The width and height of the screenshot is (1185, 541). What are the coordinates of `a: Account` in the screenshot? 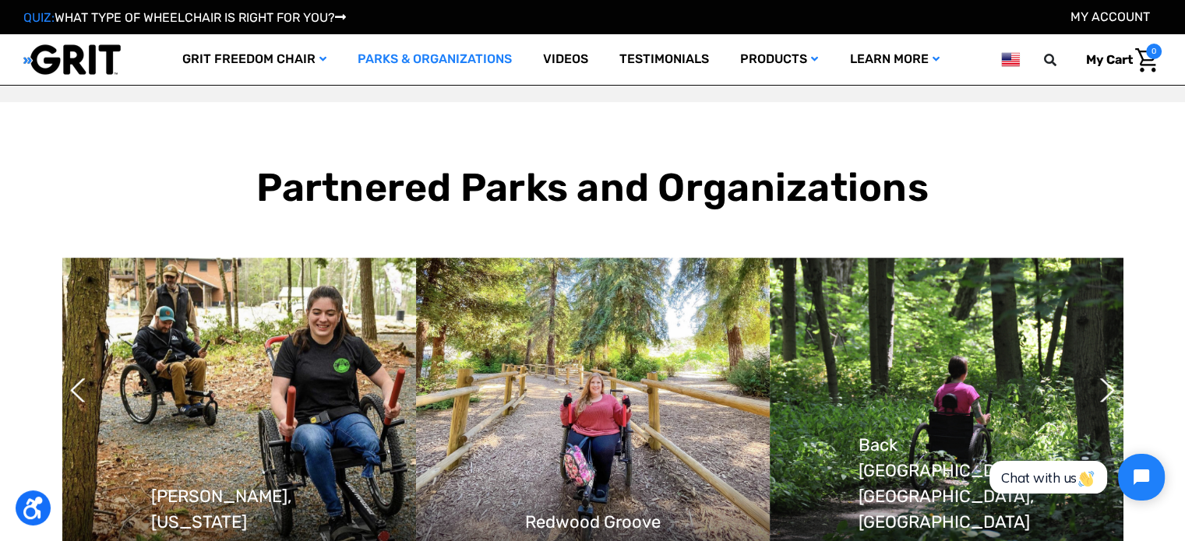 It's located at (1110, 16).